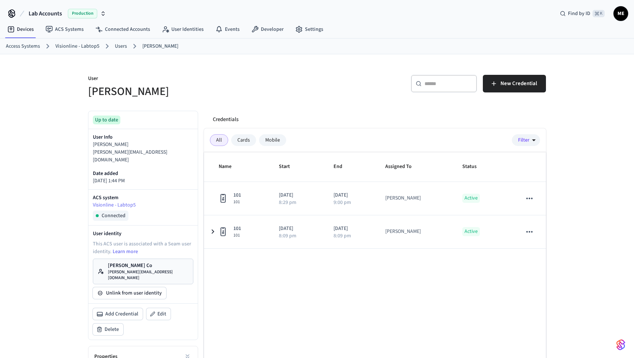 This screenshot has width=634, height=358. Describe the element at coordinates (375, 200) in the screenshot. I see `table: sticky table` at that location.